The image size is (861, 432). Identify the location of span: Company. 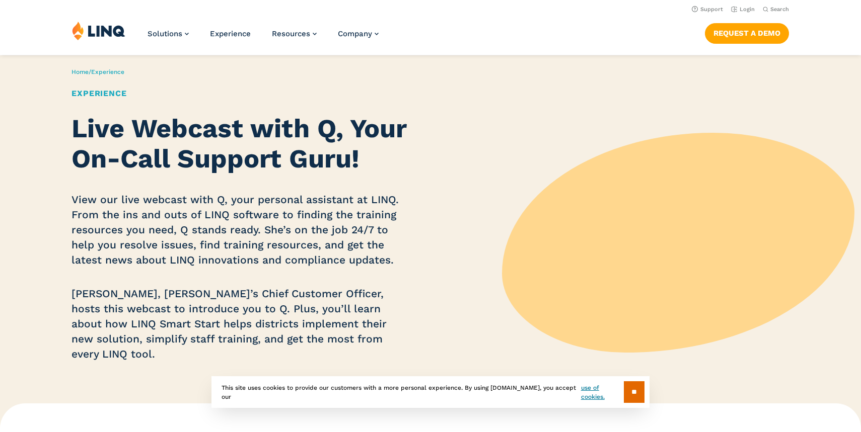
(355, 34).